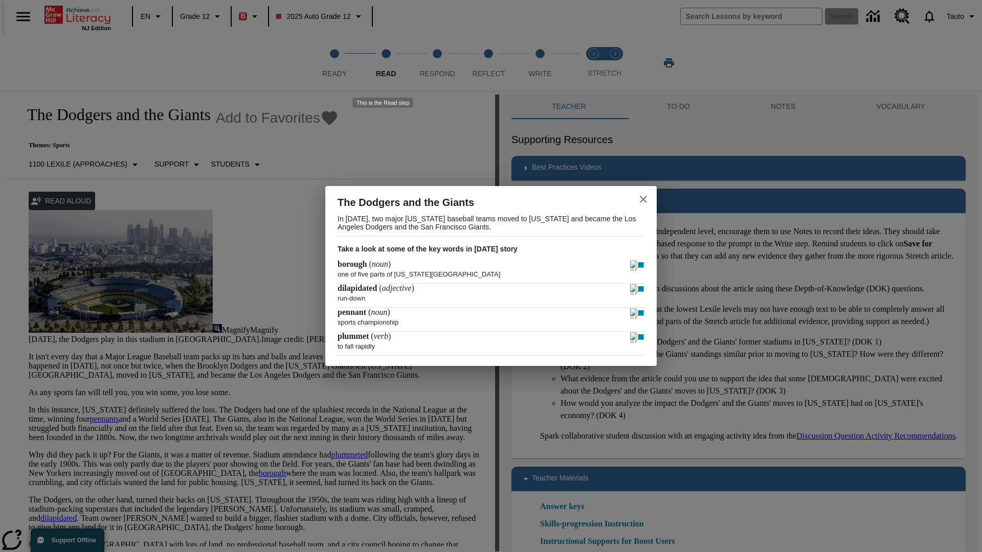  What do you see at coordinates (634, 337) in the screenshot?
I see `img: Play - plummet` at bounding box center [634, 337].